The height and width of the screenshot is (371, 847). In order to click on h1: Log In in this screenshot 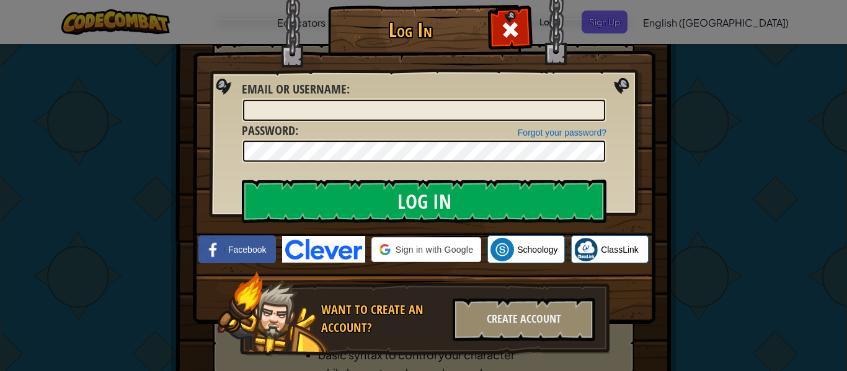, I will do `click(410, 30)`.